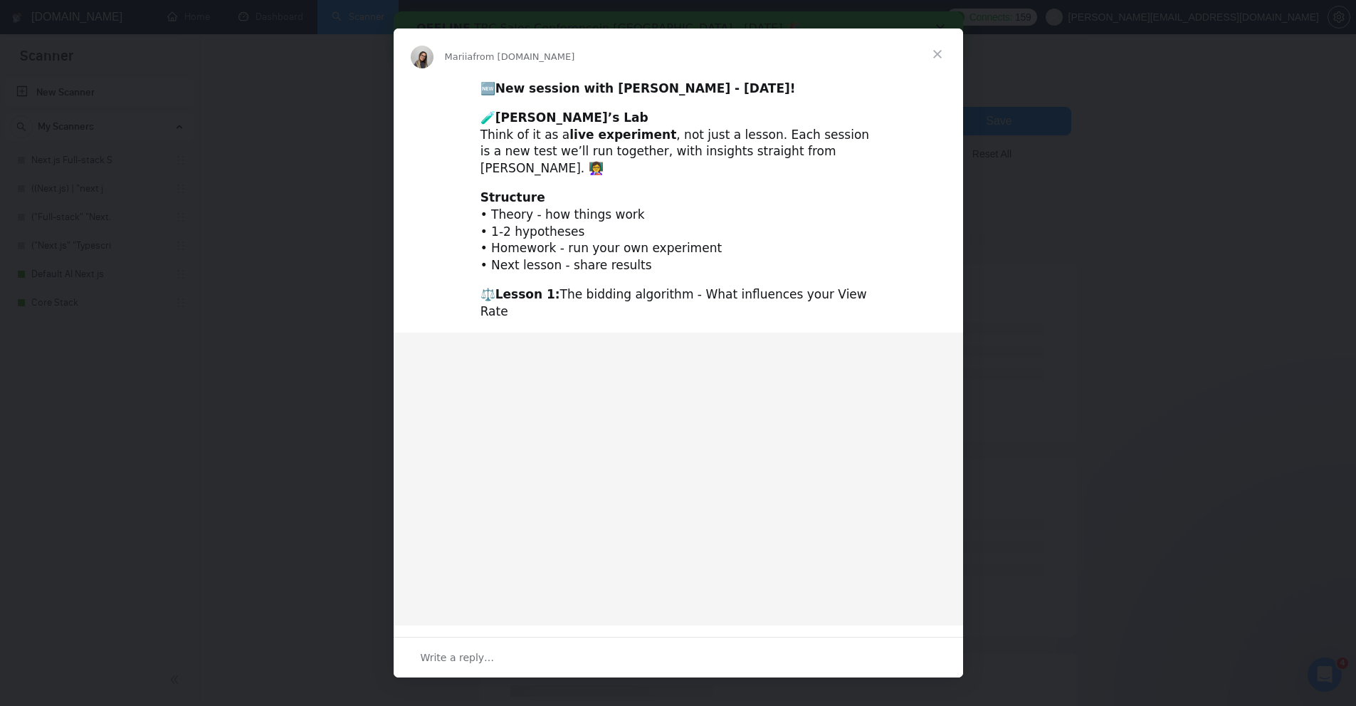 This screenshot has height=706, width=1356. I want to click on a: Register here, so click(460, 31).